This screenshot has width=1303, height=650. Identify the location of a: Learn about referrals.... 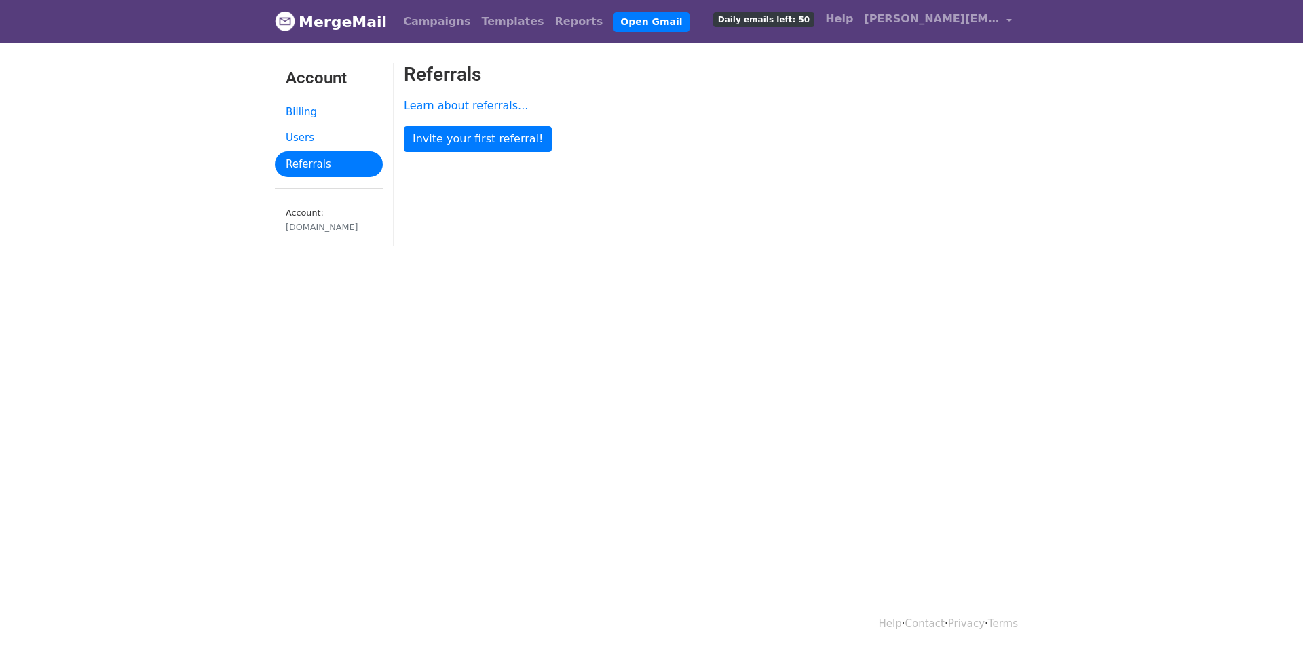
(465, 105).